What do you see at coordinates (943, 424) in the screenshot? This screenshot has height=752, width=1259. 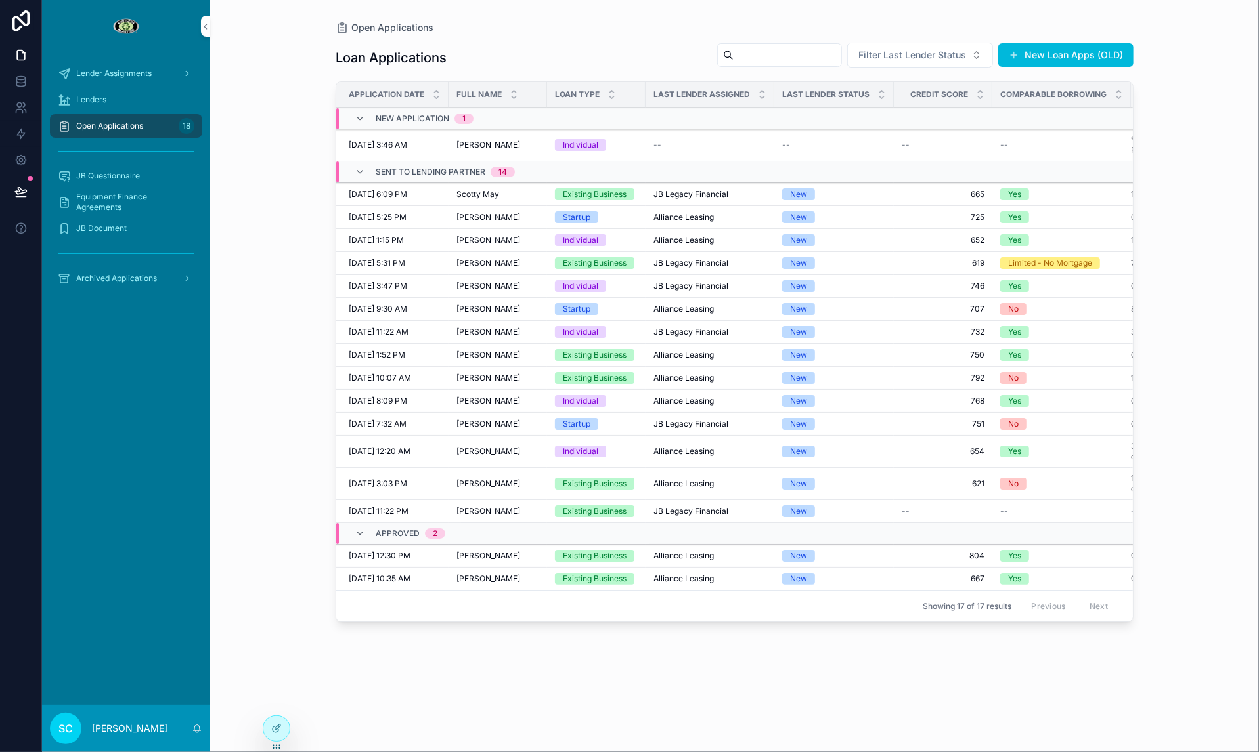 I see `span: 751` at bounding box center [943, 424].